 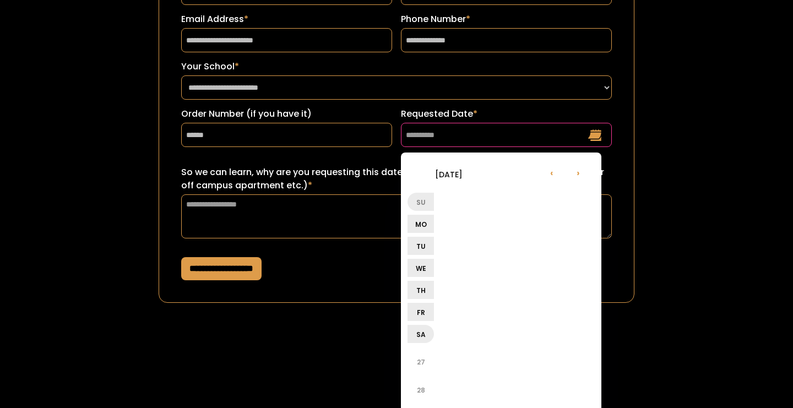 I want to click on label: Requested Date, so click(x=506, y=114).